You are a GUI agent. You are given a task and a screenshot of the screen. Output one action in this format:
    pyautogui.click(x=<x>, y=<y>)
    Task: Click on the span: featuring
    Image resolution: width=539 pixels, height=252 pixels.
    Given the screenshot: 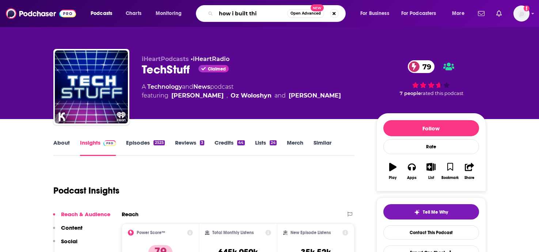 What is the action you would take?
    pyautogui.click(x=241, y=96)
    